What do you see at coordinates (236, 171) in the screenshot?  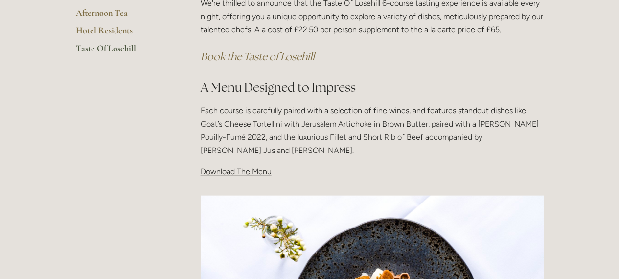 I see `span: Download The Menu` at bounding box center [236, 171].